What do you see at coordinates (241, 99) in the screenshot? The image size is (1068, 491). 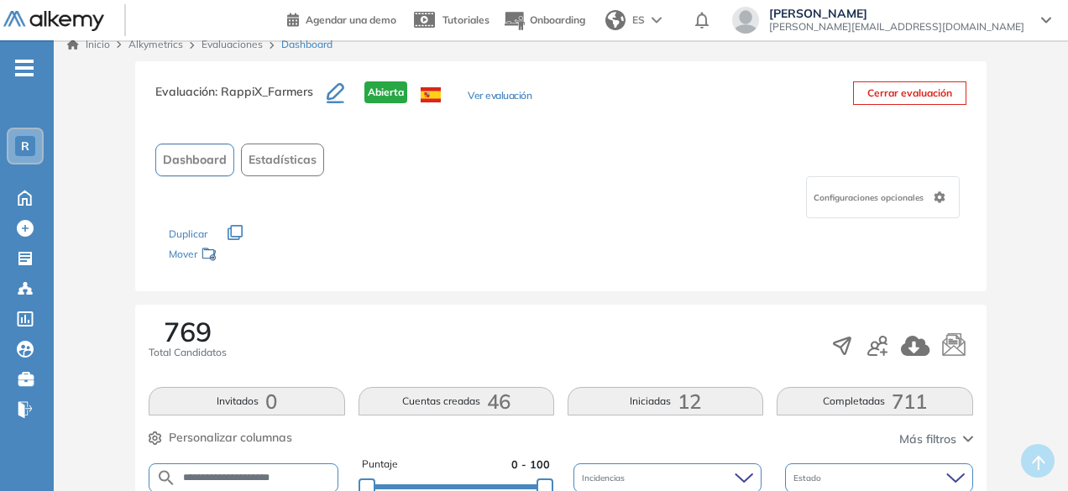 I see `h3: Evaluación` at bounding box center [241, 99].